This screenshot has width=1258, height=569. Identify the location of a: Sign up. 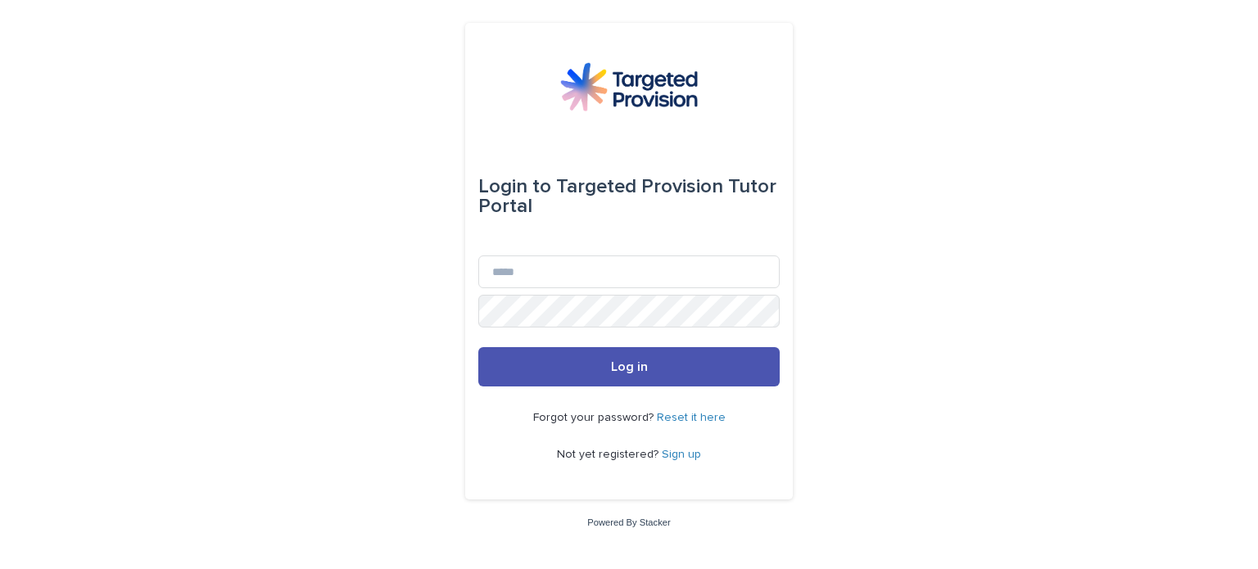
(681, 454).